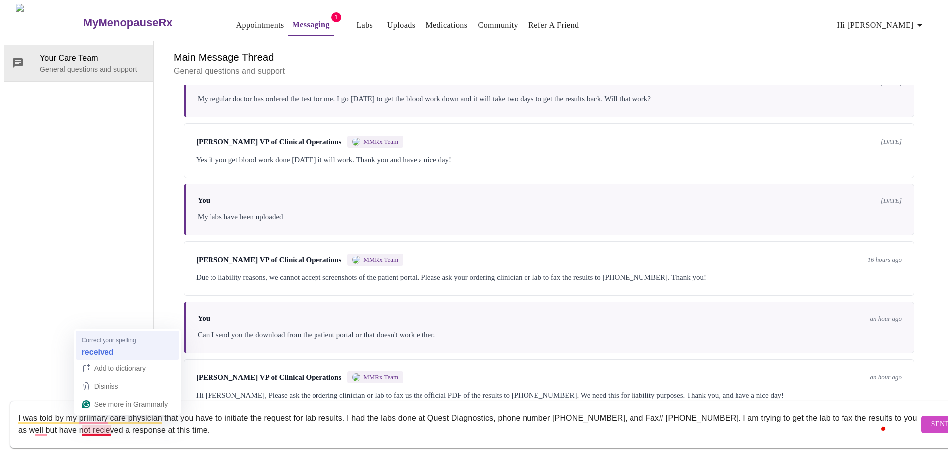  Describe the element at coordinates (554, 25) in the screenshot. I see `button: Refer a Friend` at that location.